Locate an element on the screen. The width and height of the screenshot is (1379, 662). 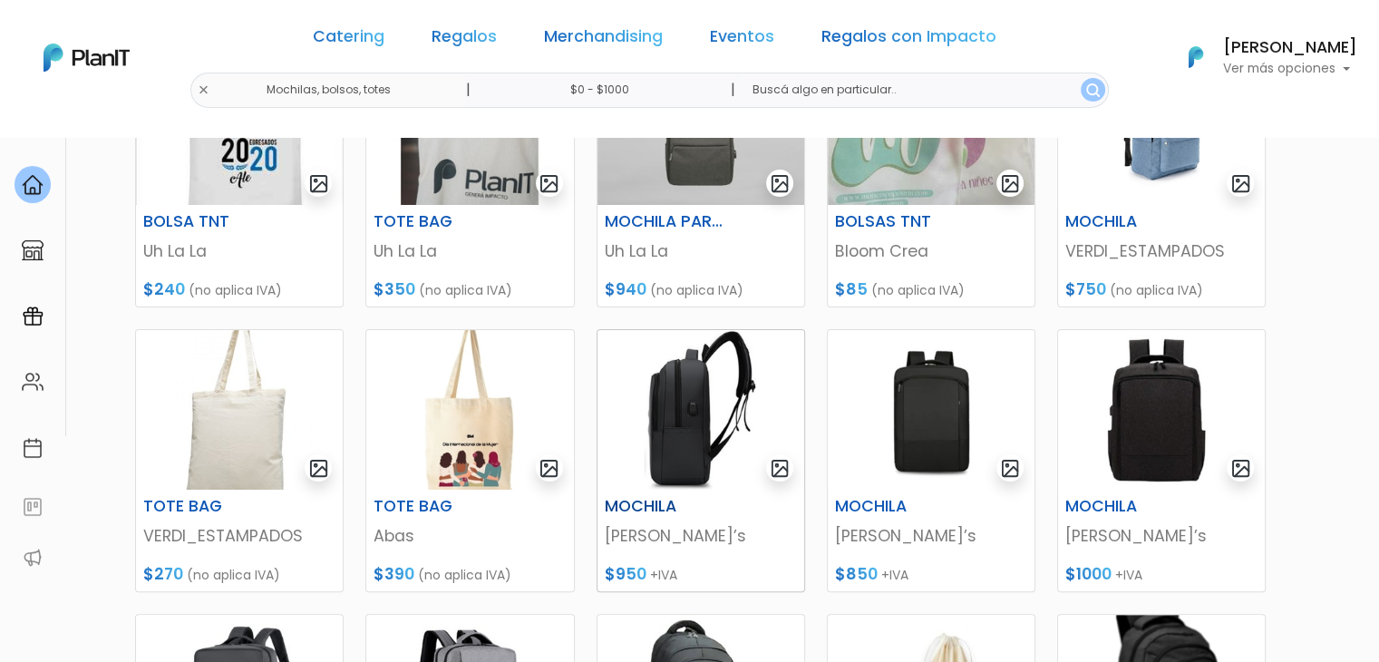
a: gallery-light TOTE BAG VERDI_ESTAMPADOS $270 (no aplica IVA) is located at coordinates (239, 460).